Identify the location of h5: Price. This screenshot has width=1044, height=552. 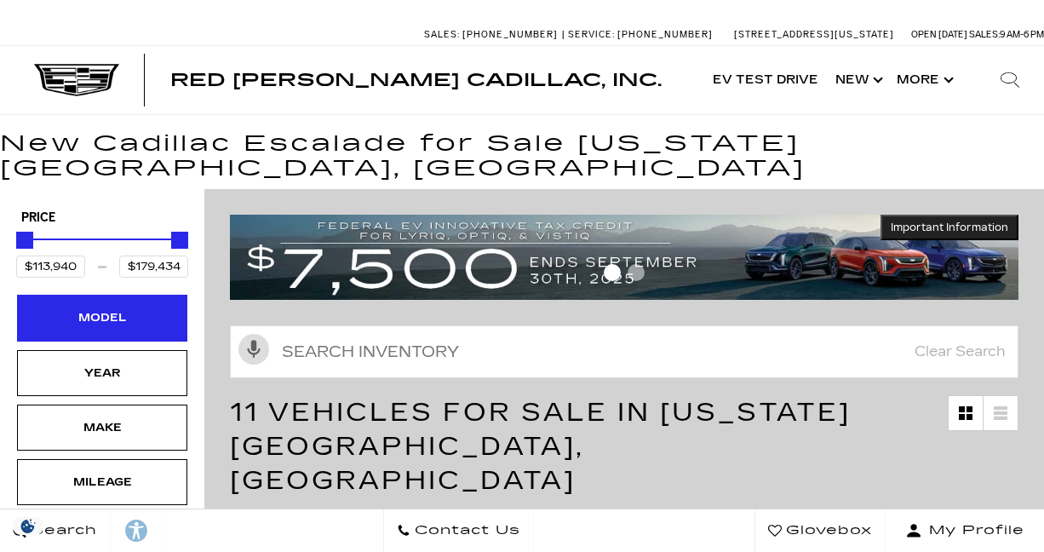
(102, 218).